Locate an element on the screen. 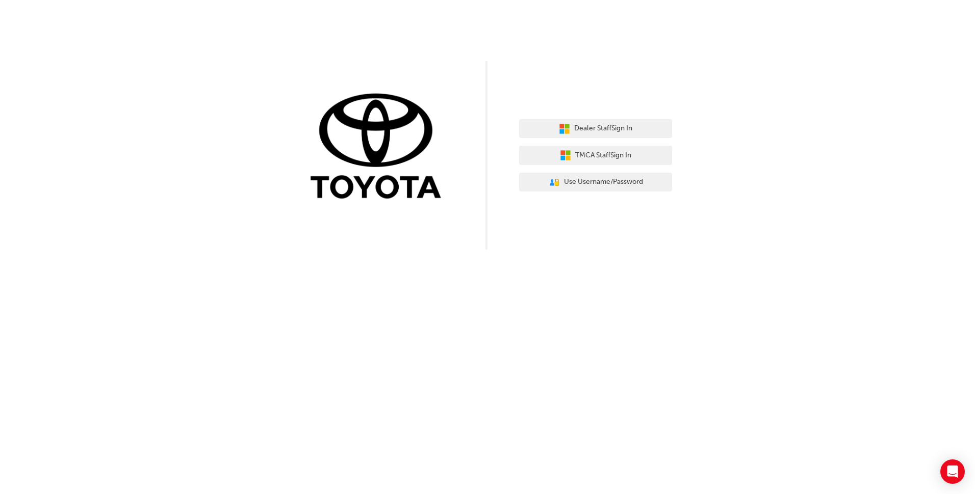 This screenshot has width=975, height=494. button: Use Username/Password is located at coordinates (595, 182).